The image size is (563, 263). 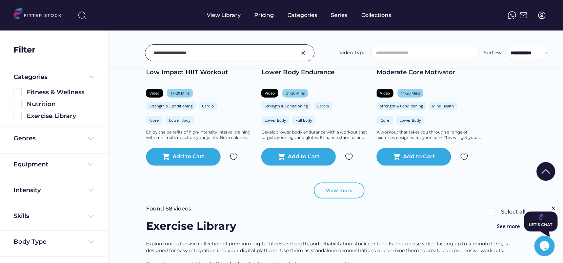 What do you see at coordinates (513, 212) in the screenshot?
I see `div: Select all` at bounding box center [513, 212].